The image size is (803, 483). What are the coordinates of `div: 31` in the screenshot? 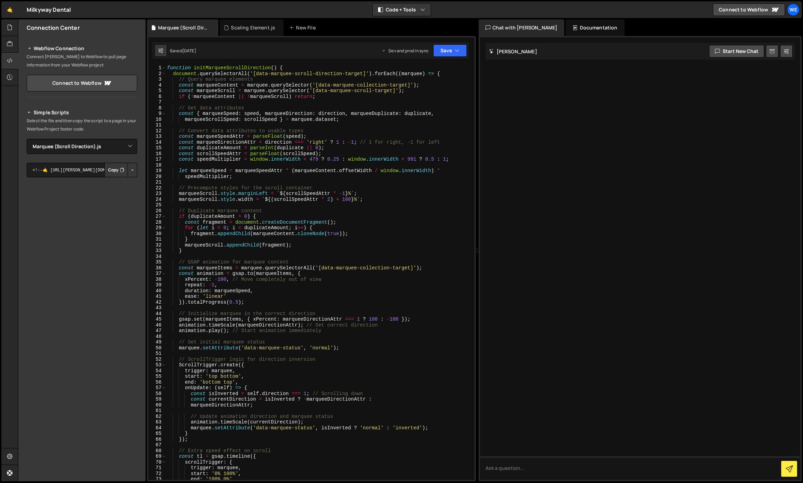 It's located at (157, 239).